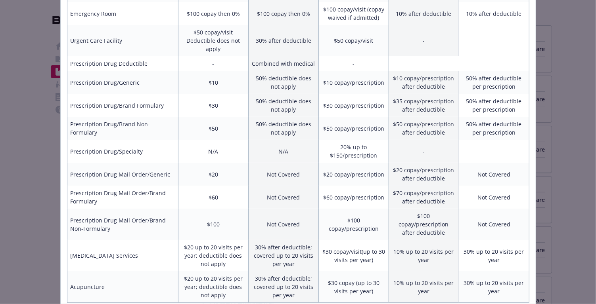  Describe the element at coordinates (423, 105) in the screenshot. I see `td: $35 copay/prescription after deductible` at that location.